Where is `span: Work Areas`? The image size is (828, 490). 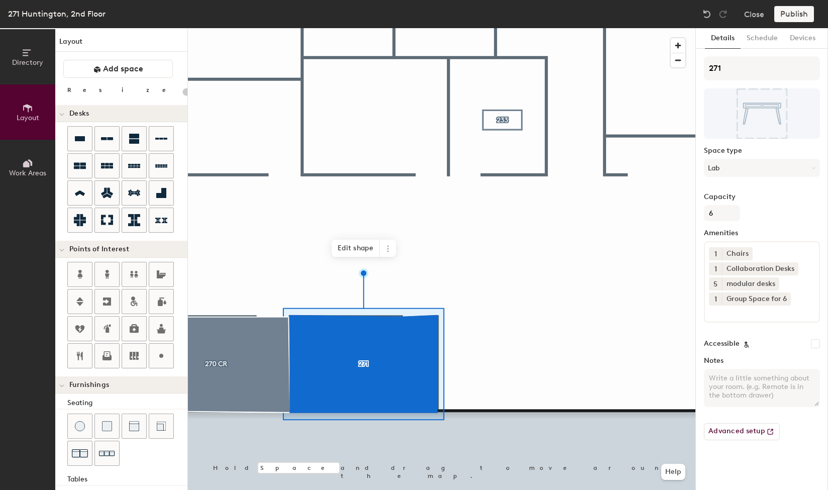 span: Work Areas is located at coordinates (28, 173).